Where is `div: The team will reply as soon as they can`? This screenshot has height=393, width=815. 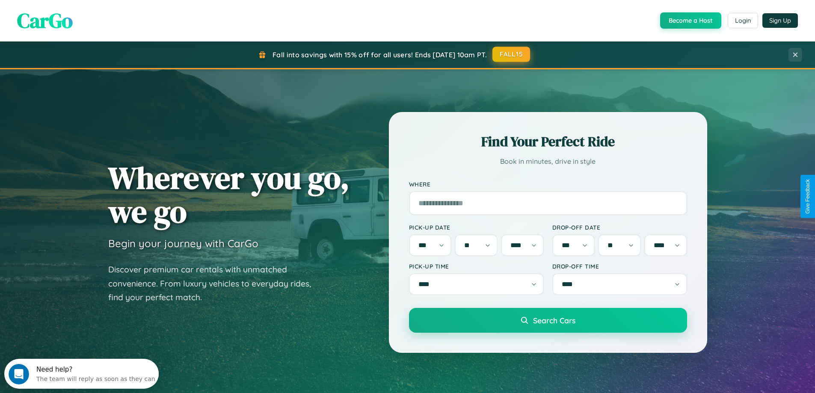
div: The team will reply as soon as they can is located at coordinates (92, 18).